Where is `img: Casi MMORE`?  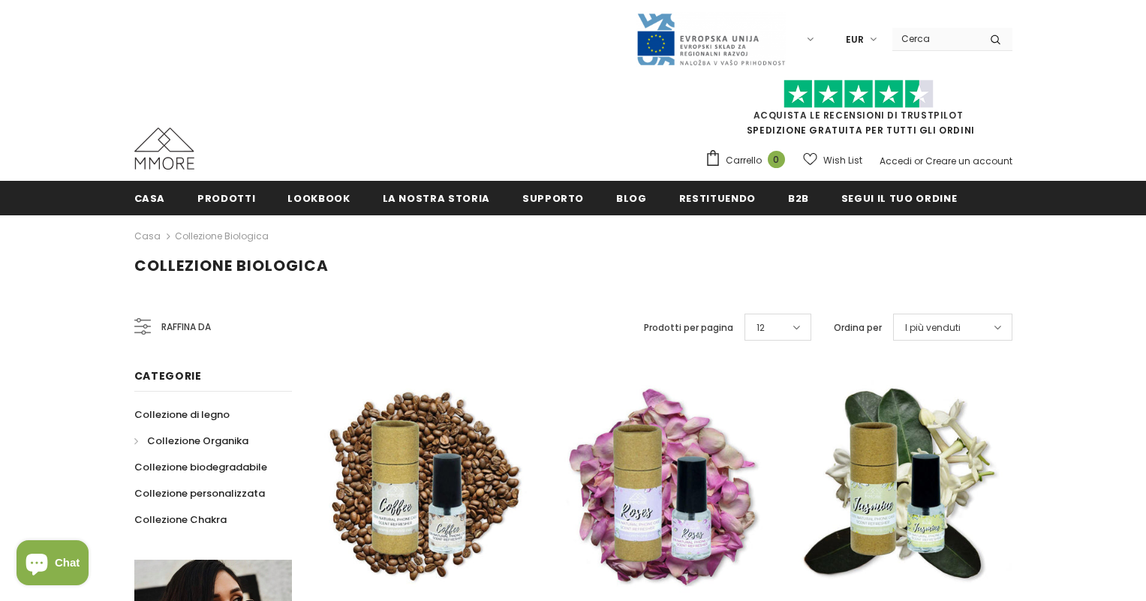 img: Casi MMORE is located at coordinates (164, 149).